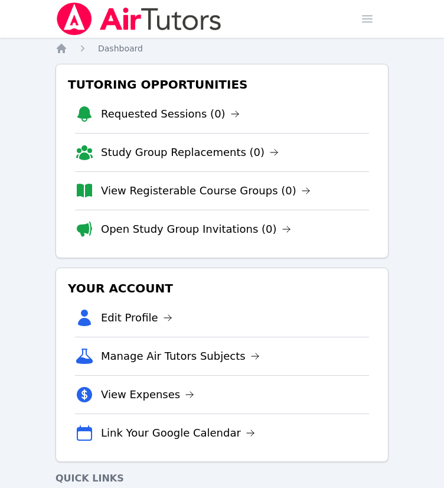 The height and width of the screenshot is (488, 444). I want to click on a: Manage Air Tutors Subjects, so click(180, 356).